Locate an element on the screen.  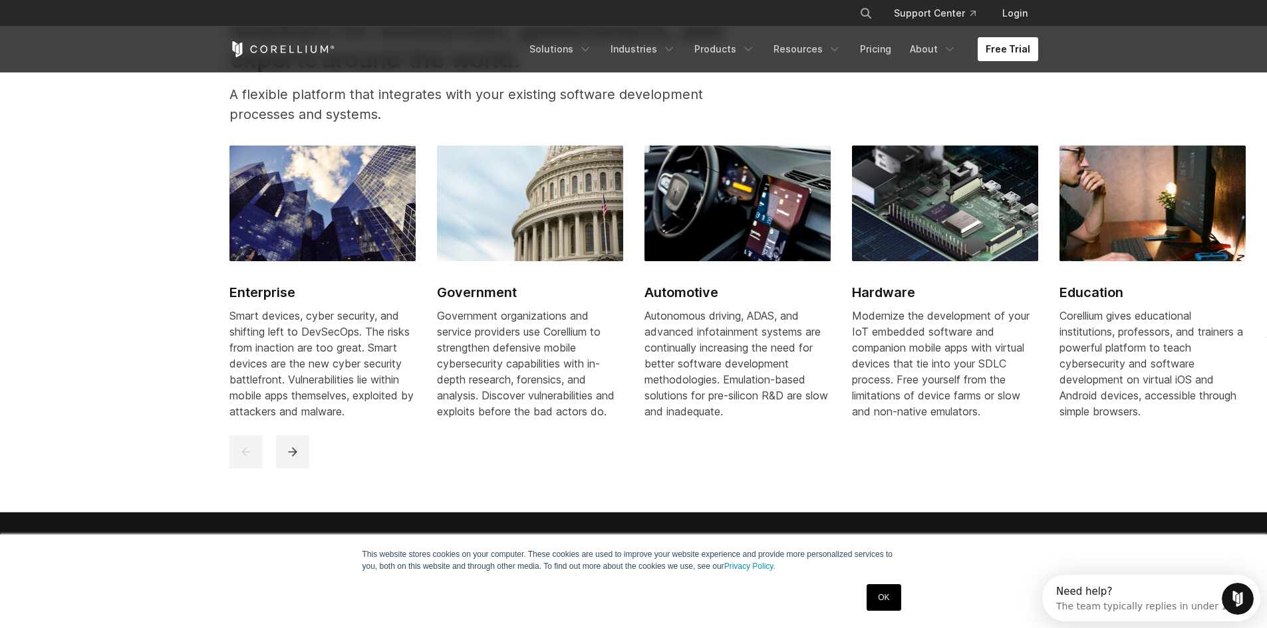
img: Enterprise is located at coordinates (322, 203).